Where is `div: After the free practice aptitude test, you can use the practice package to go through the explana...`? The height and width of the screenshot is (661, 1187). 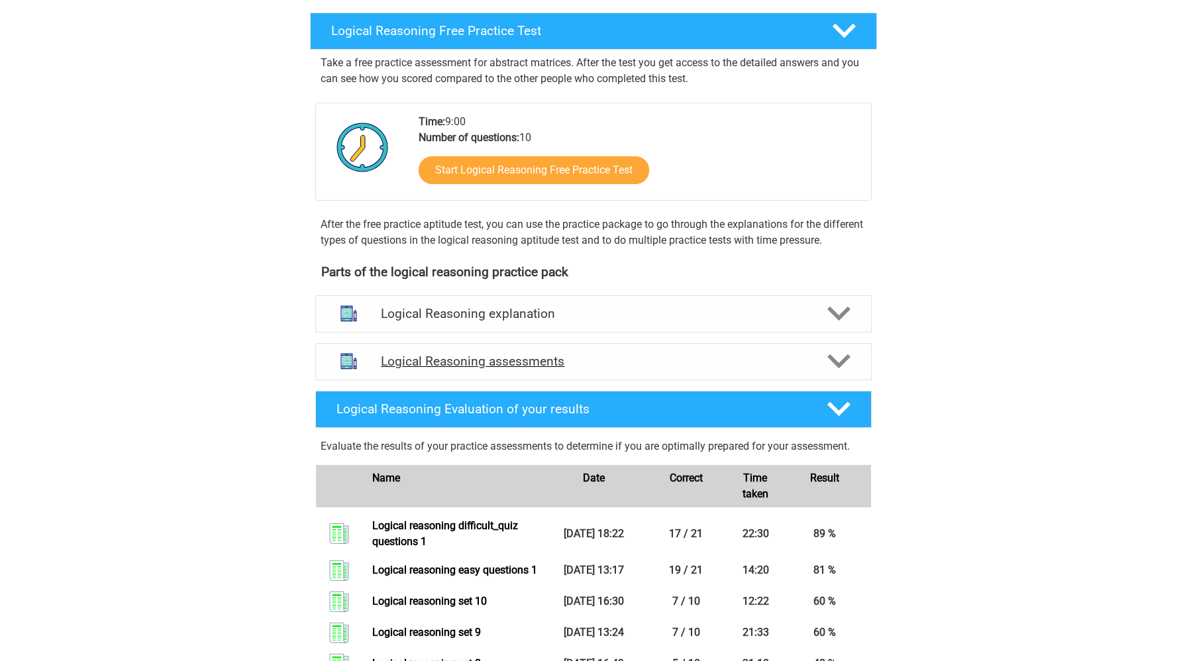
div: After the free practice aptitude test, you can use the practice package to go through the explana... is located at coordinates (594, 233).